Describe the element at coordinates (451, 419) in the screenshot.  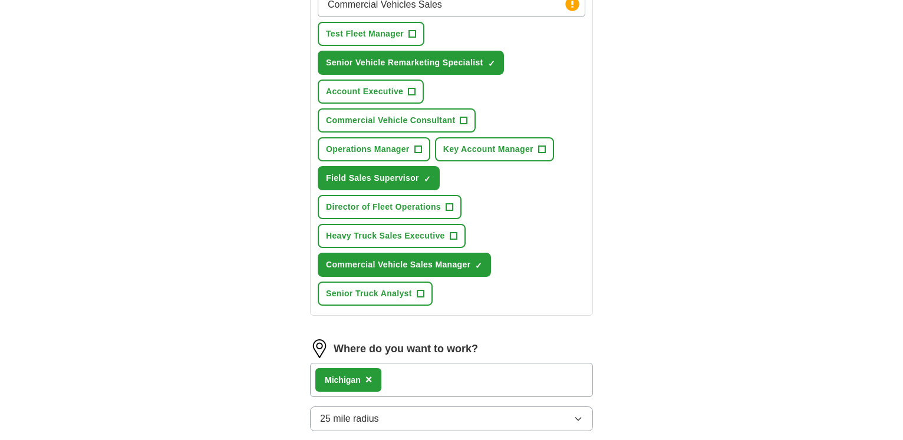
I see `button: 25 mile radius` at that location.